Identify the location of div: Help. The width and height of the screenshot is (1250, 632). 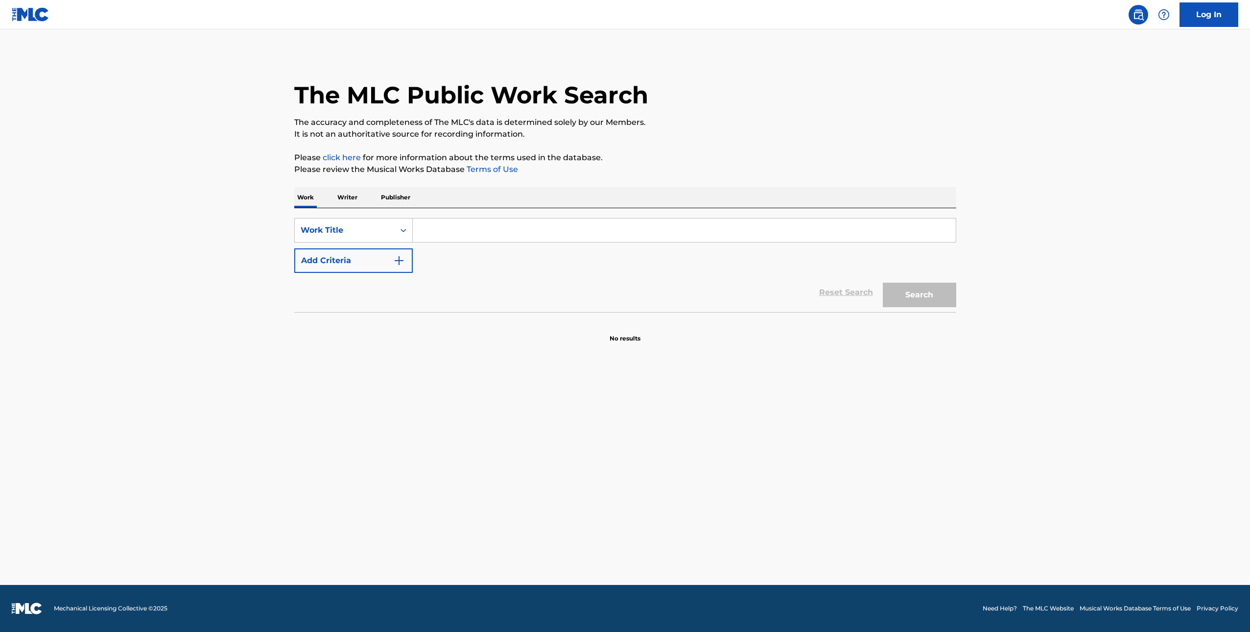
(1164, 15).